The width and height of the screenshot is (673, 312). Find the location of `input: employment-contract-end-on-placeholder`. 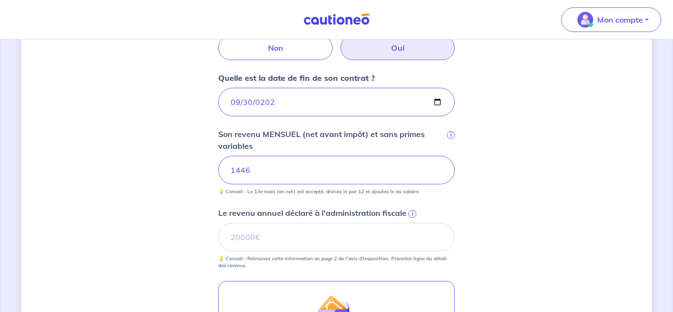

input: employment-contract-end-on-placeholder is located at coordinates (337, 102).